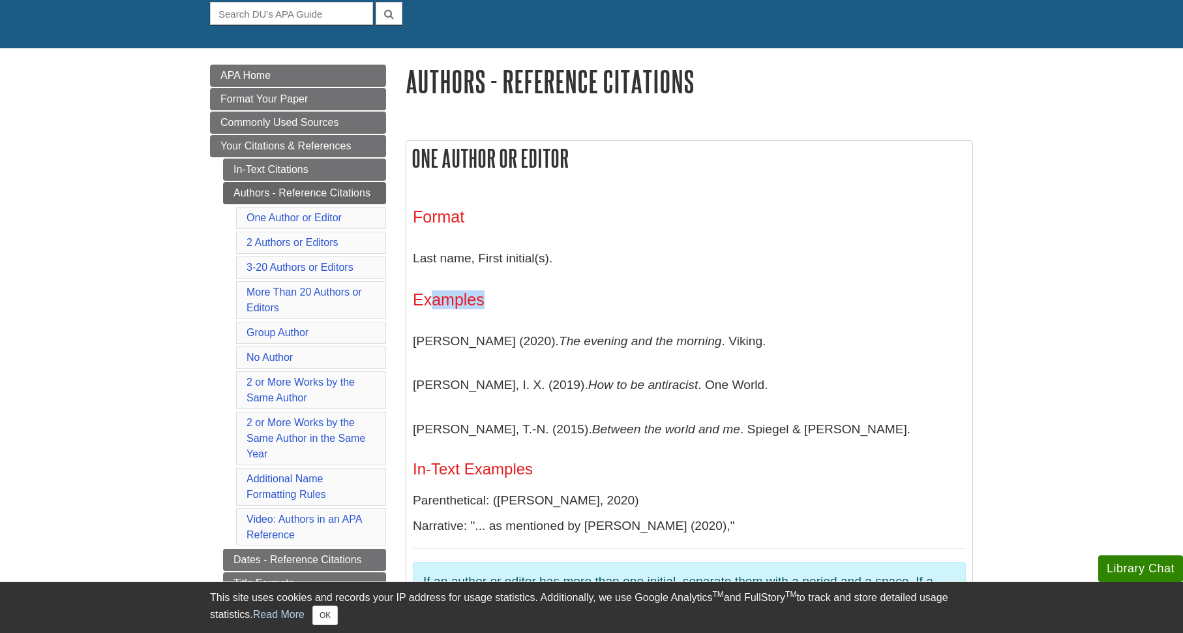 The height and width of the screenshot is (633, 1183). I want to click on span: APA Home, so click(245, 75).